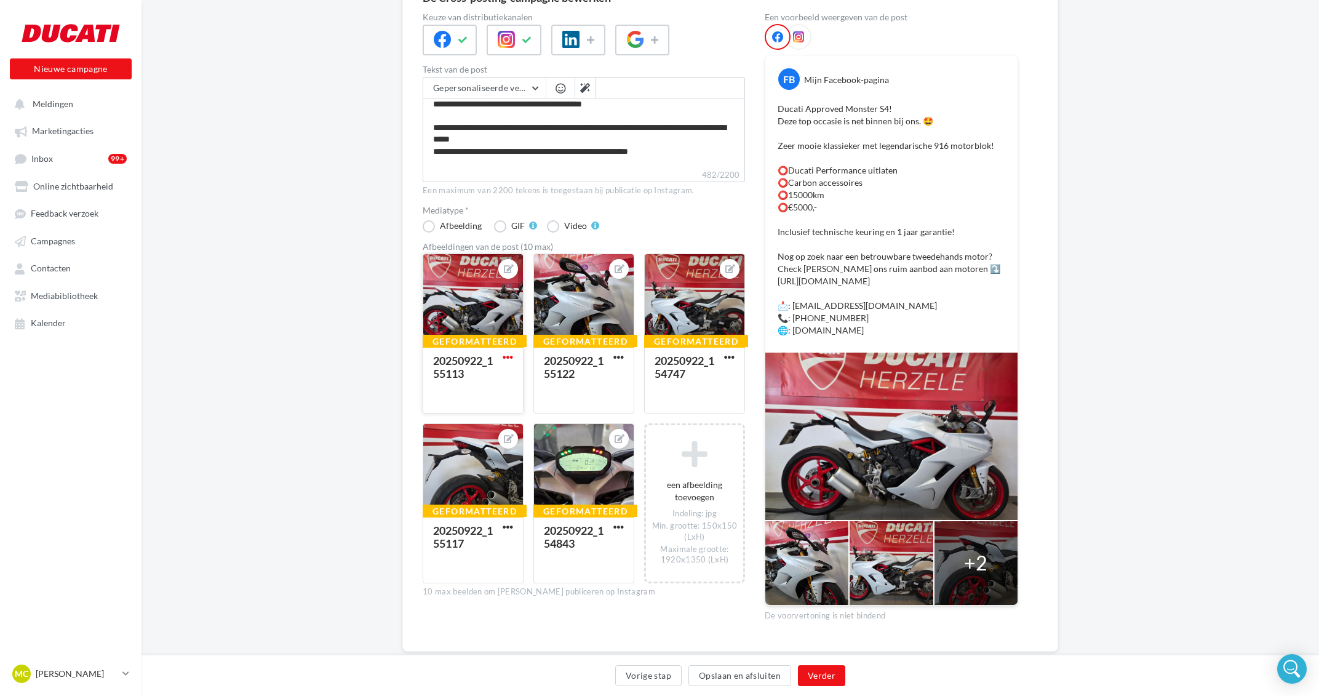 This screenshot has height=696, width=1319. Describe the element at coordinates (68, 103) in the screenshot. I see `button: Meldingen` at that location.